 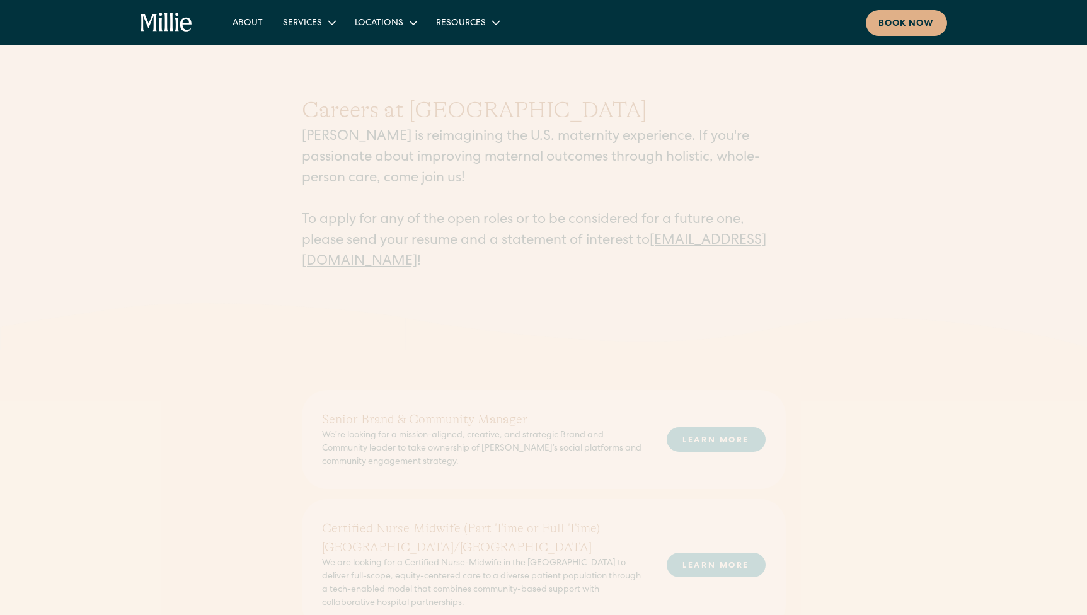 I want to click on h2: Senior Brand & Community Manager, so click(x=484, y=420).